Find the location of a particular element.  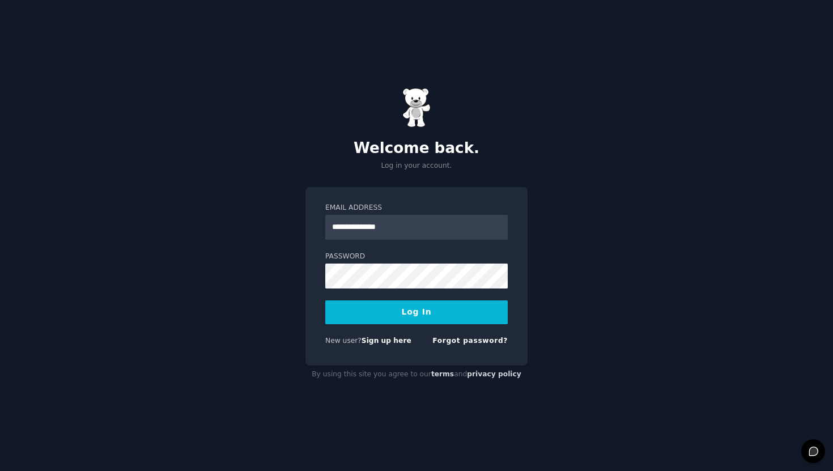

a: Forgot password? is located at coordinates (470, 341).